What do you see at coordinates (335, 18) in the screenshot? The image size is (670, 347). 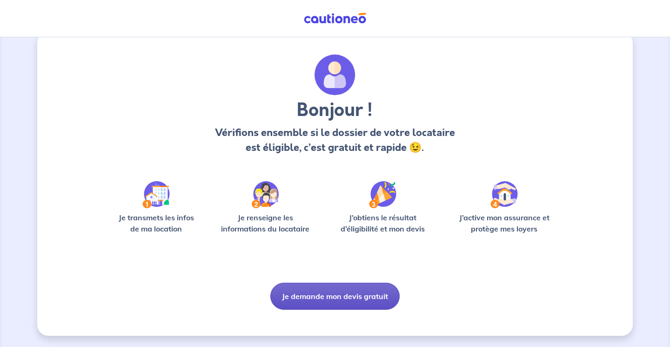 I see `img: Cautioneo` at bounding box center [335, 18].